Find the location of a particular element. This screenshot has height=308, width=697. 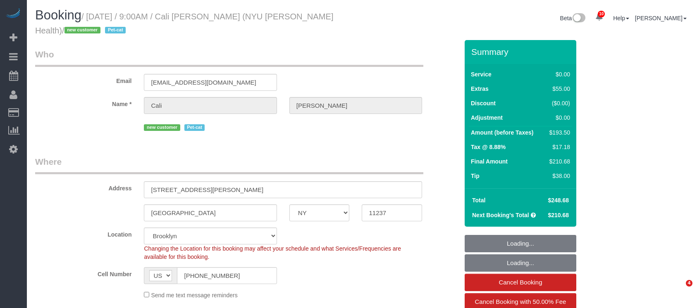

span: Cancel Booking with 50.00% Fee is located at coordinates (520, 302).